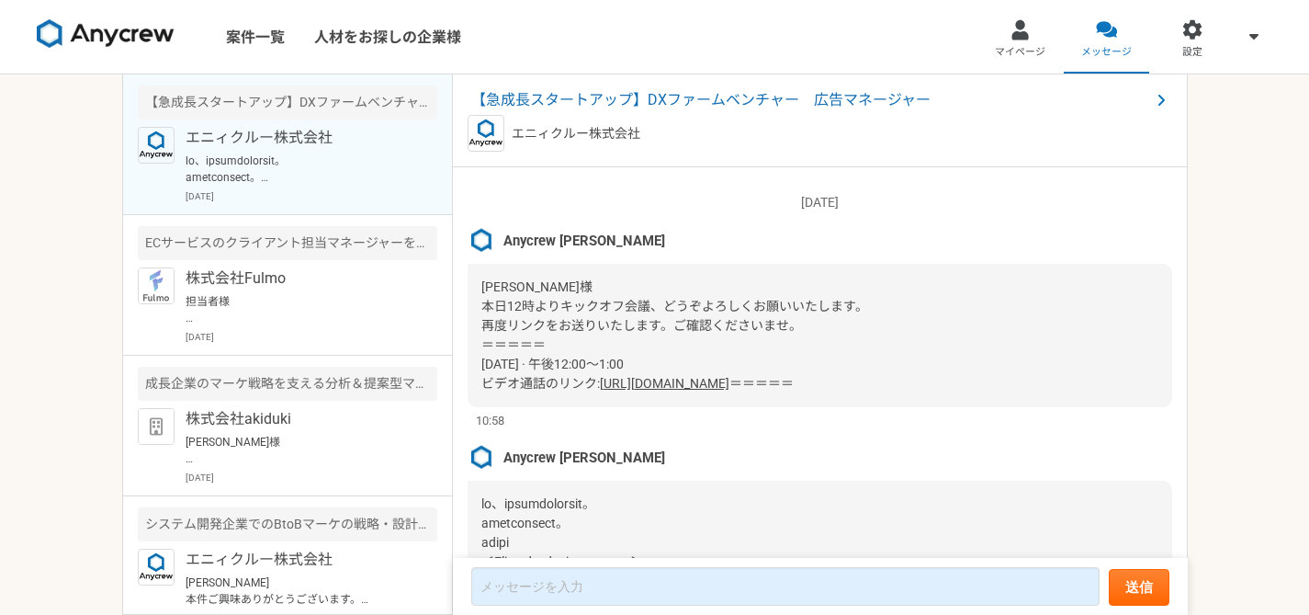 This screenshot has width=1309, height=615. I want to click on p: 株式会社Fulmo, so click(299, 278).